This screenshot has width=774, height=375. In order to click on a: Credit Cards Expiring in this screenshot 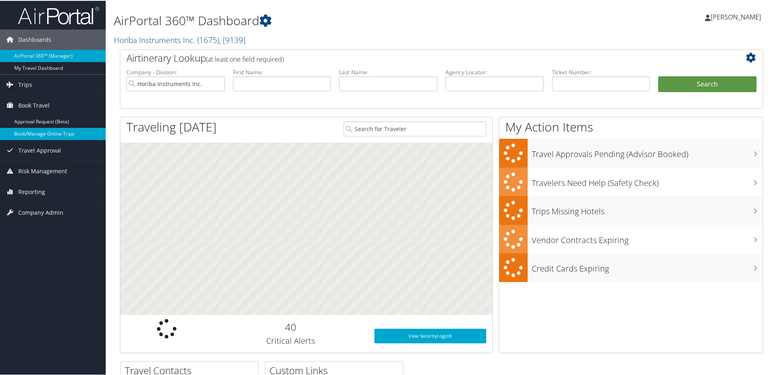, I will do `click(631, 267)`.